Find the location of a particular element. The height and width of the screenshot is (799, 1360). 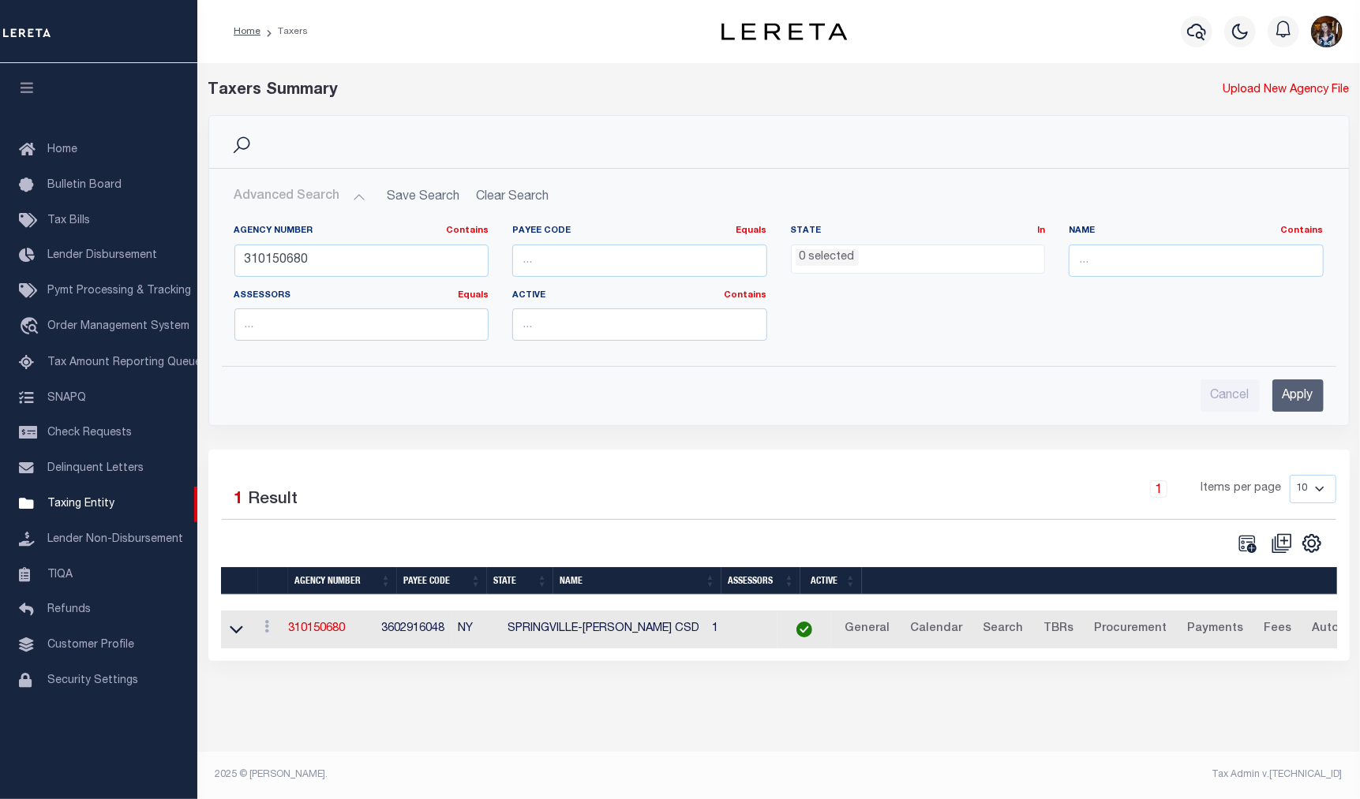

th: Active: activate to sort column ascending is located at coordinates (831, 581).